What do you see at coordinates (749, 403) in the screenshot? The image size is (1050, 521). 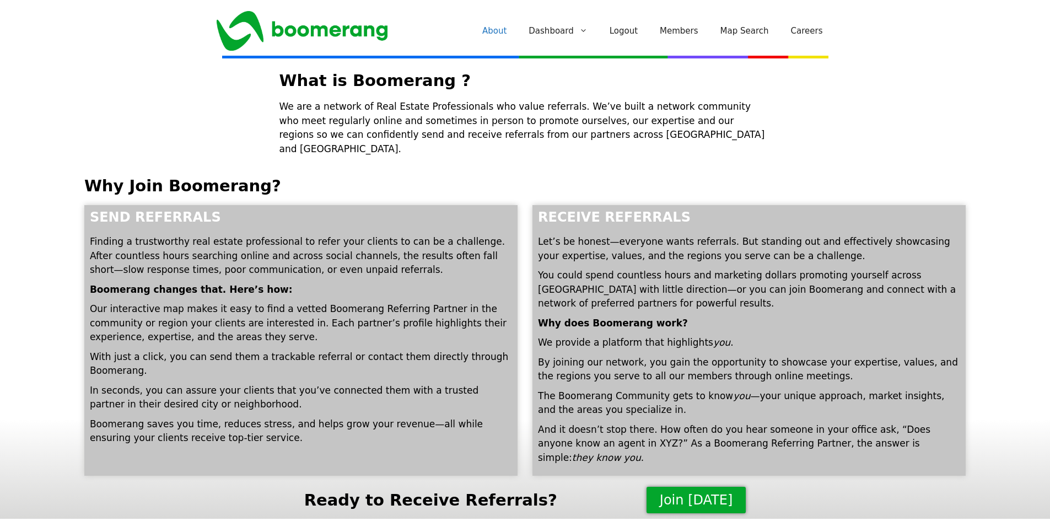 I see `p: The Boomerang Community gets to know —your unique approach, market insights, and the areas you sp...` at bounding box center [749, 403].